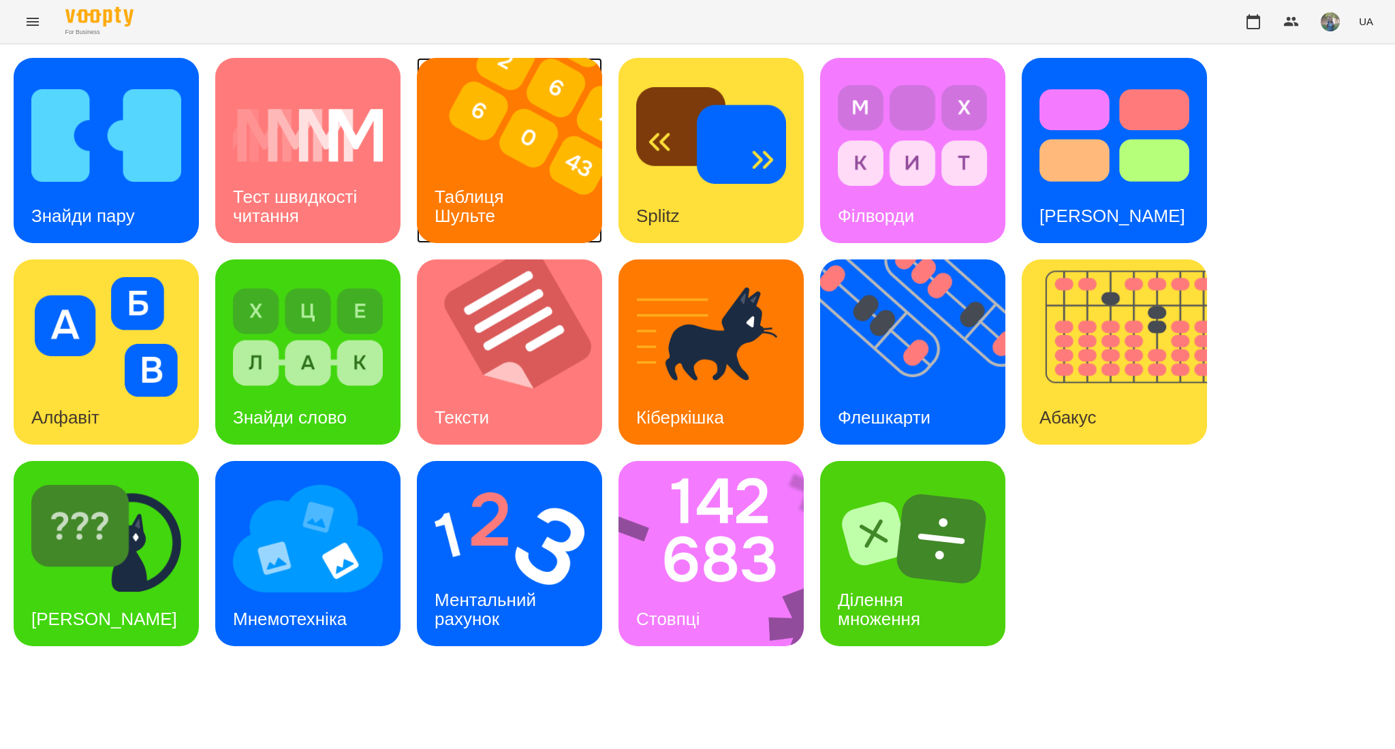 The width and height of the screenshot is (1395, 749). What do you see at coordinates (878, 609) in the screenshot?
I see `h3: Ділення множення` at bounding box center [878, 609].